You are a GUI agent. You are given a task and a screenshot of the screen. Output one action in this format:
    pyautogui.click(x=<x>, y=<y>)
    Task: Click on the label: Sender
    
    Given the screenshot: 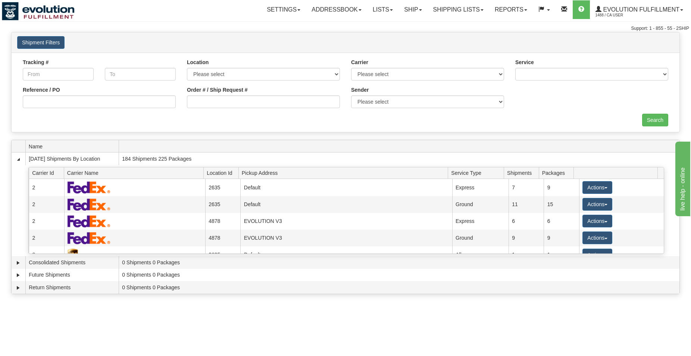 What is the action you would take?
    pyautogui.click(x=360, y=90)
    